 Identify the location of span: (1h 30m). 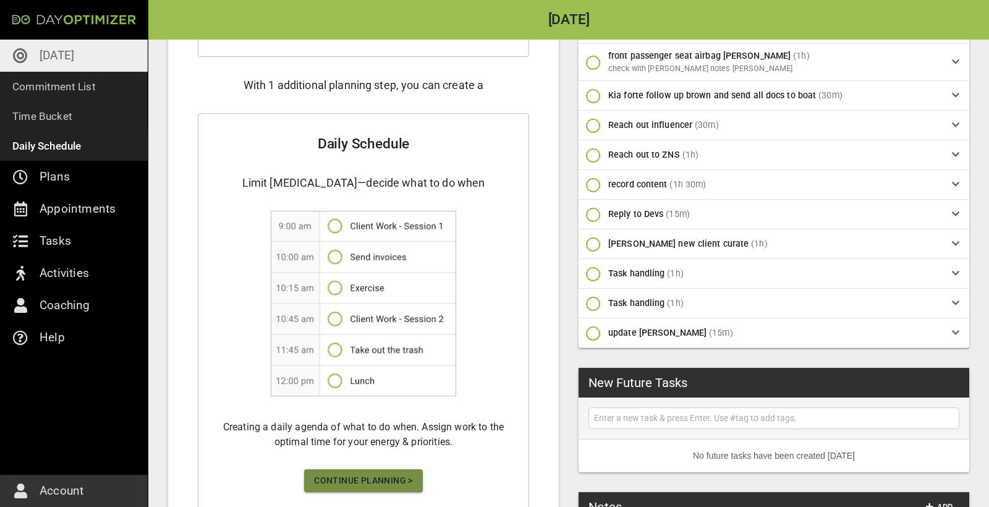
(687, 184).